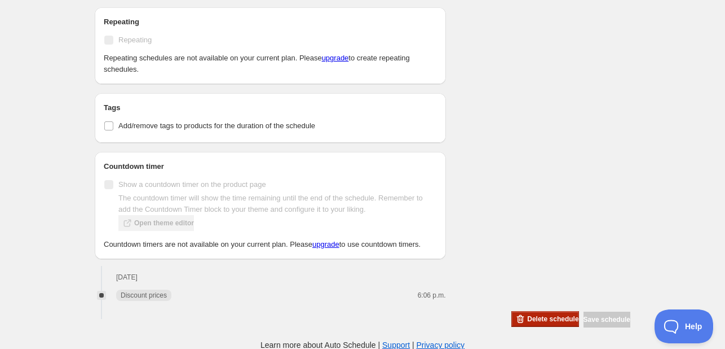 Image resolution: width=725 pixels, height=349 pixels. What do you see at coordinates (270, 64) in the screenshot?
I see `p: Repeating schedules are not available on your current plan. Please to create repeating schedules.` at bounding box center [270, 64].